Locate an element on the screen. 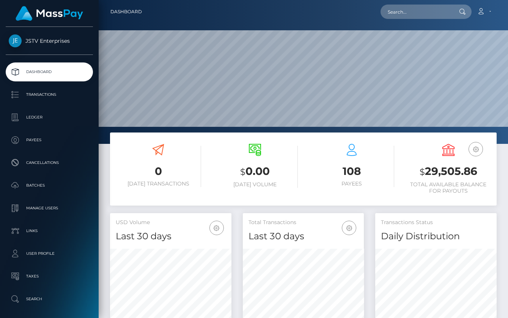  a: Cancellations is located at coordinates (49, 163).